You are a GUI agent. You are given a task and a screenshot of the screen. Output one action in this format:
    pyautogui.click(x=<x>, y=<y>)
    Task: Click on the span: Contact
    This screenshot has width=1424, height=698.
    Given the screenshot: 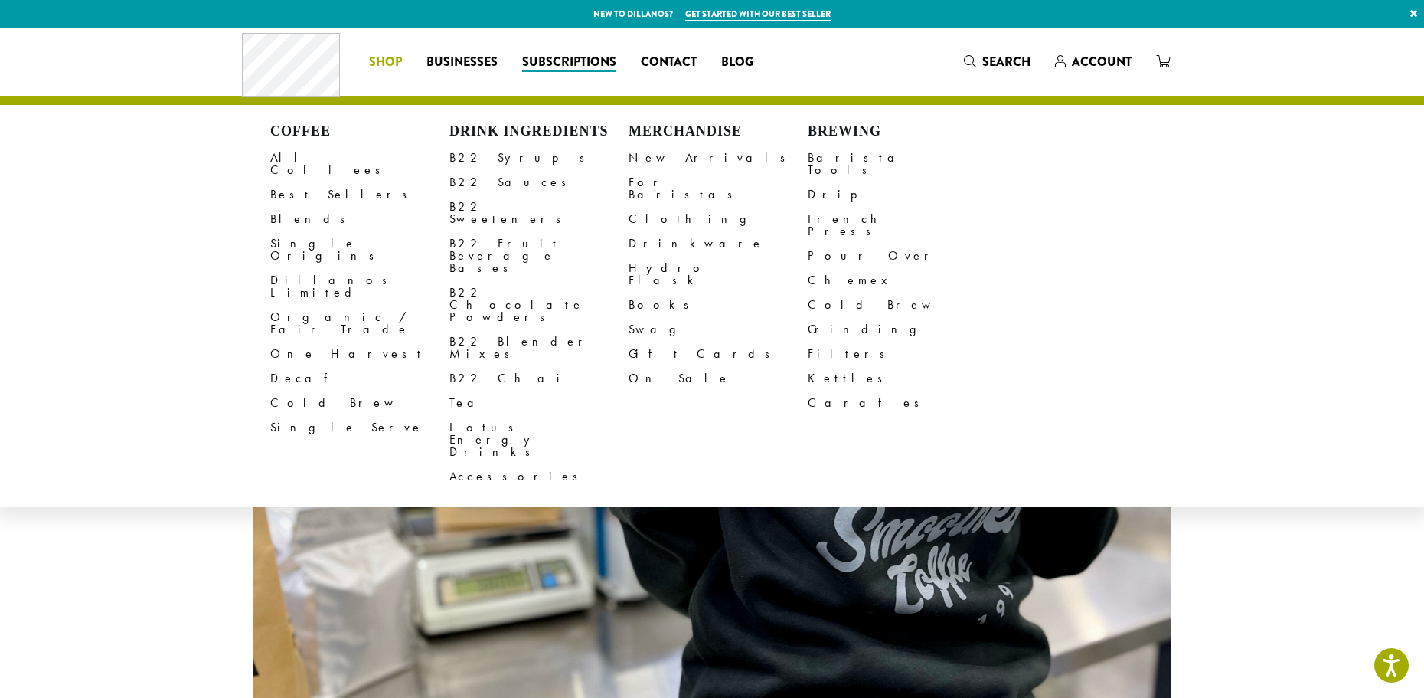 What is the action you would take?
    pyautogui.click(x=668, y=62)
    